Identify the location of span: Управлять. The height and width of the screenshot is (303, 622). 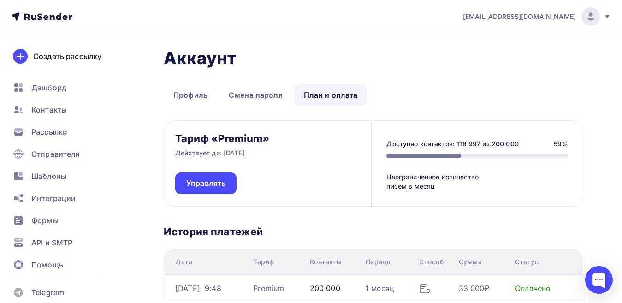
(206, 183).